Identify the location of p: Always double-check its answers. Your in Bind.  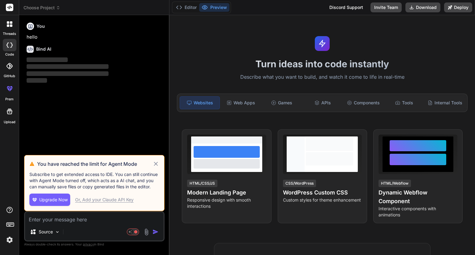
(94, 245).